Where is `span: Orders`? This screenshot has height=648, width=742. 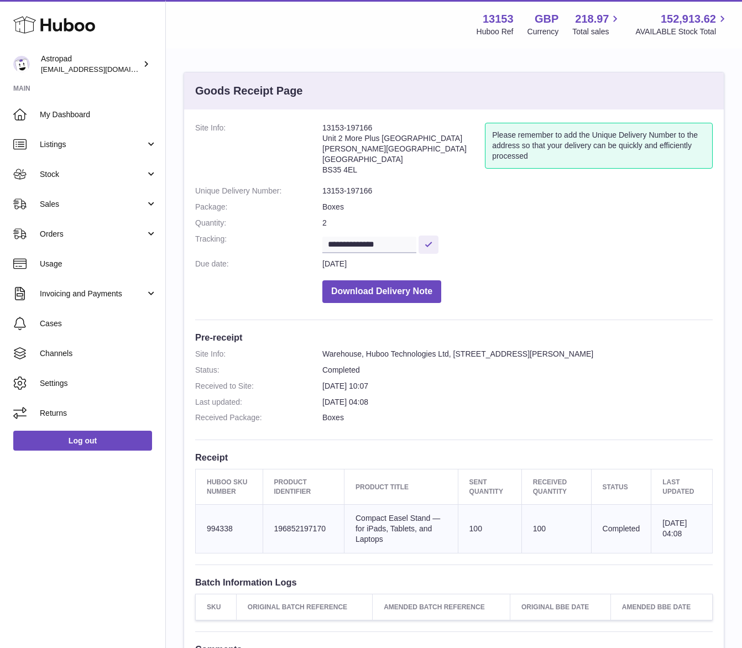 span: Orders is located at coordinates (92, 234).